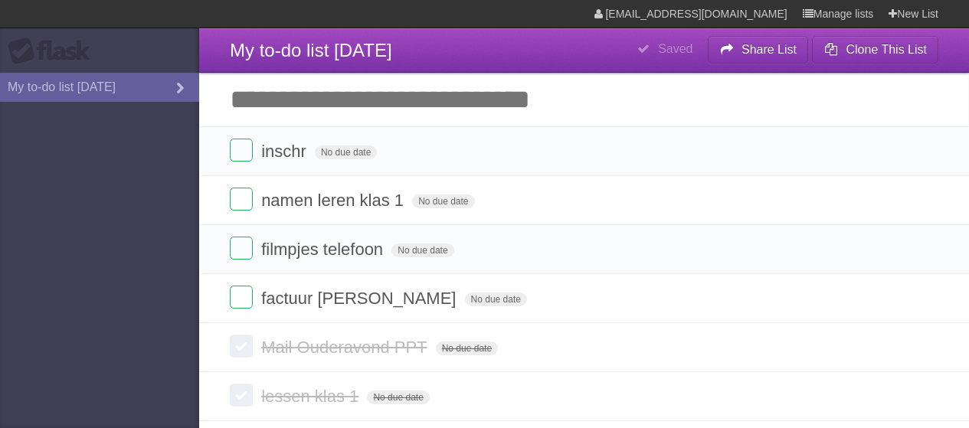  What do you see at coordinates (758, 50) in the screenshot?
I see `button: Share List` at bounding box center [758, 50].